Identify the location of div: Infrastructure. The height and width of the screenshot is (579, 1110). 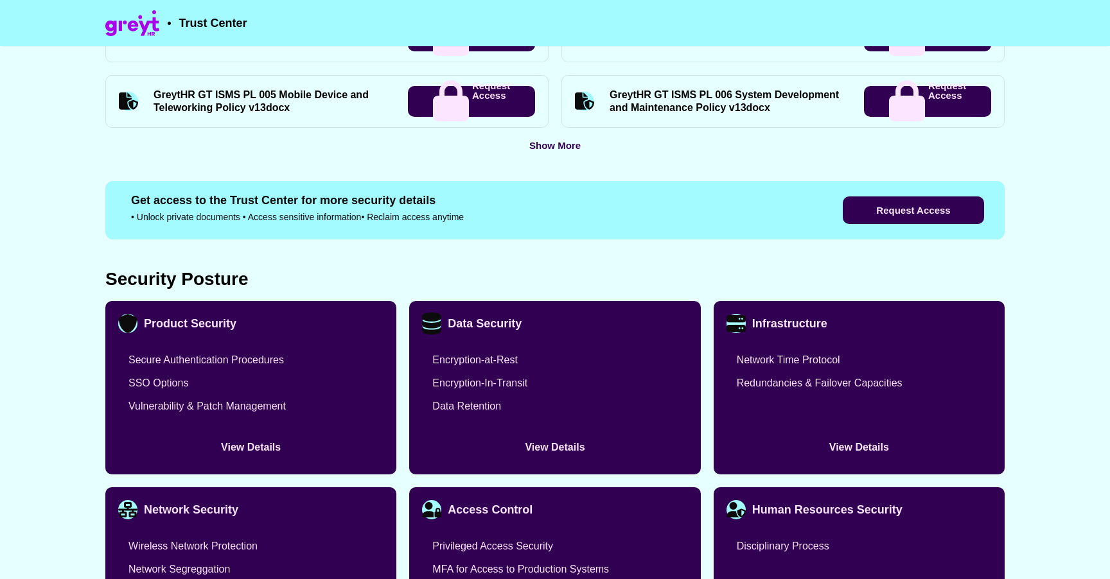
(789, 324).